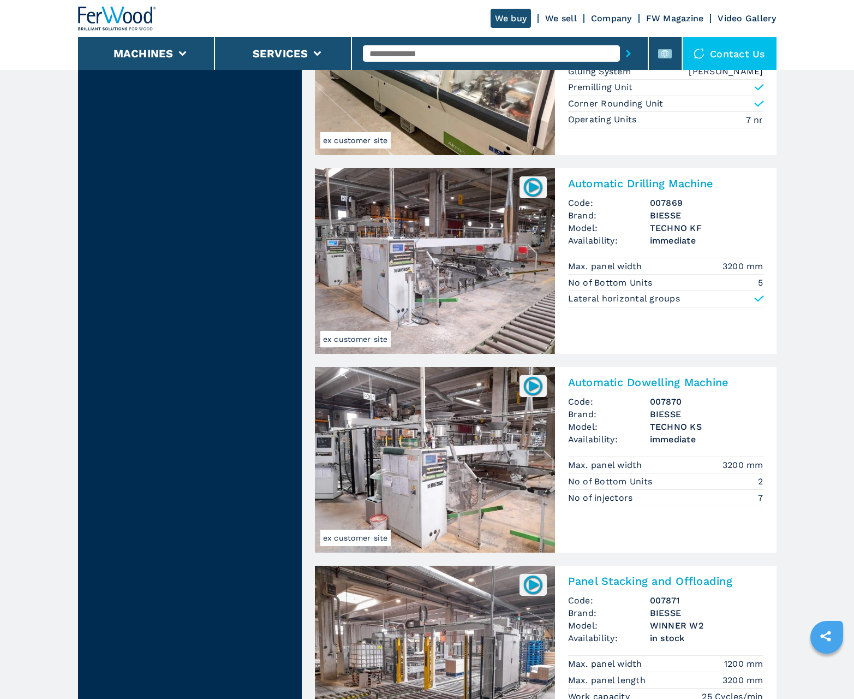  What do you see at coordinates (747, 18) in the screenshot?
I see `a: Video Gallery` at bounding box center [747, 18].